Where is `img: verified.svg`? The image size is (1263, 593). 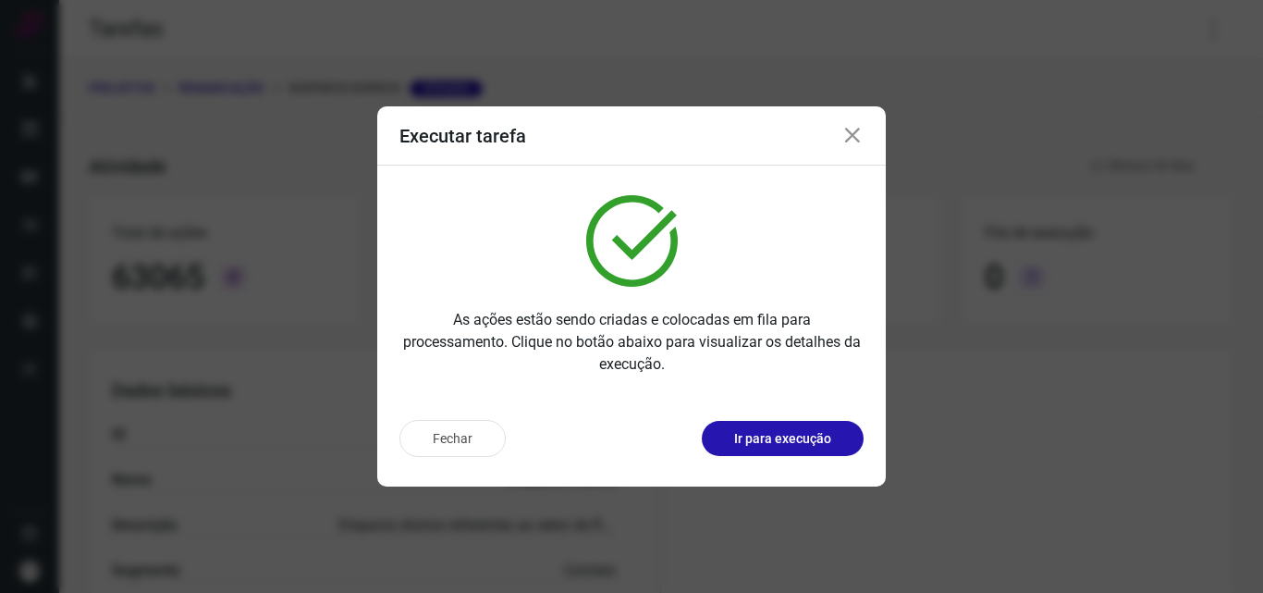 img: verified.svg is located at coordinates (631, 240).